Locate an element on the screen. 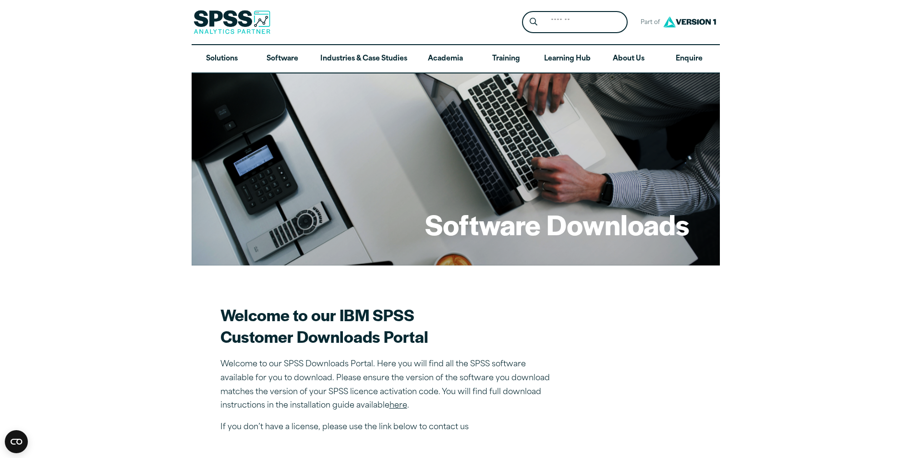 This screenshot has width=911, height=458. form: Site Header Search Form is located at coordinates (575, 22).